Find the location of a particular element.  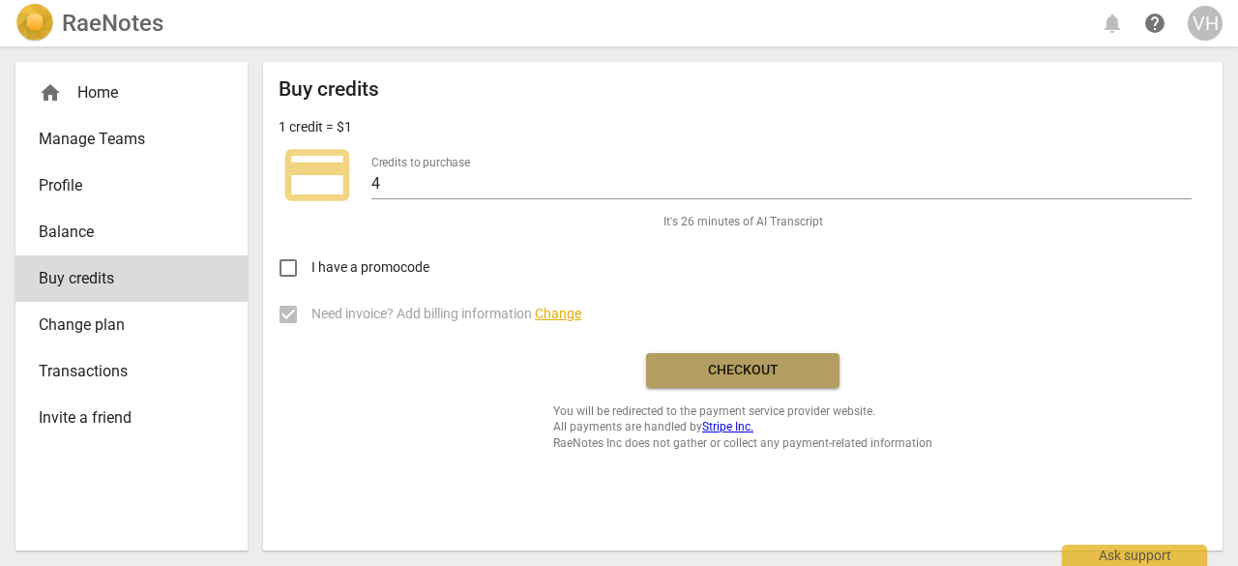

a: Manage Teams is located at coordinates (132, 139).